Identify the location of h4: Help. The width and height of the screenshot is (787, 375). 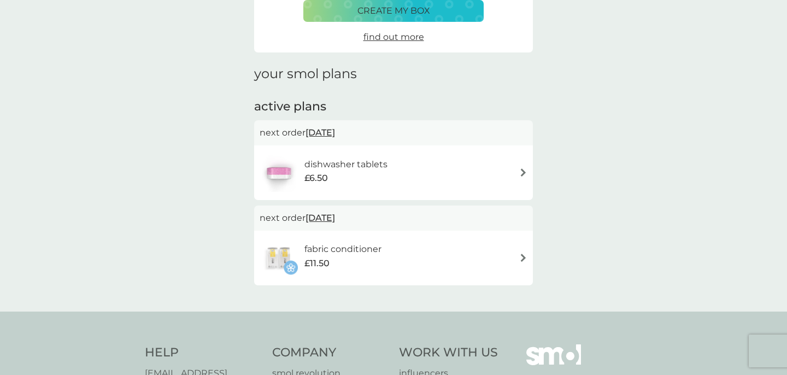
(203, 352).